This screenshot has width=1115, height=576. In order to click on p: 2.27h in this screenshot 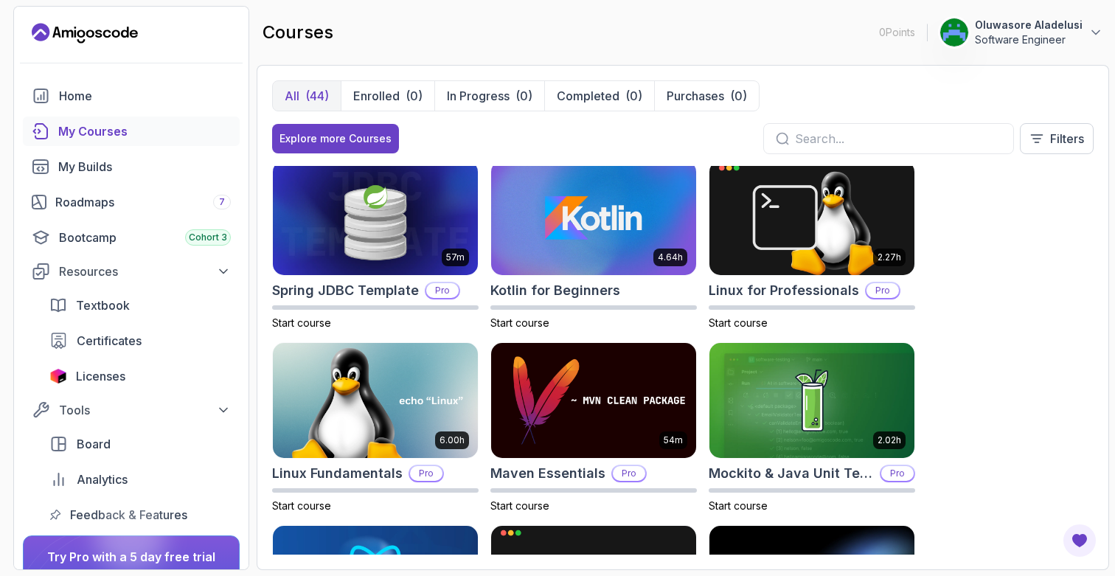, I will do `click(889, 257)`.